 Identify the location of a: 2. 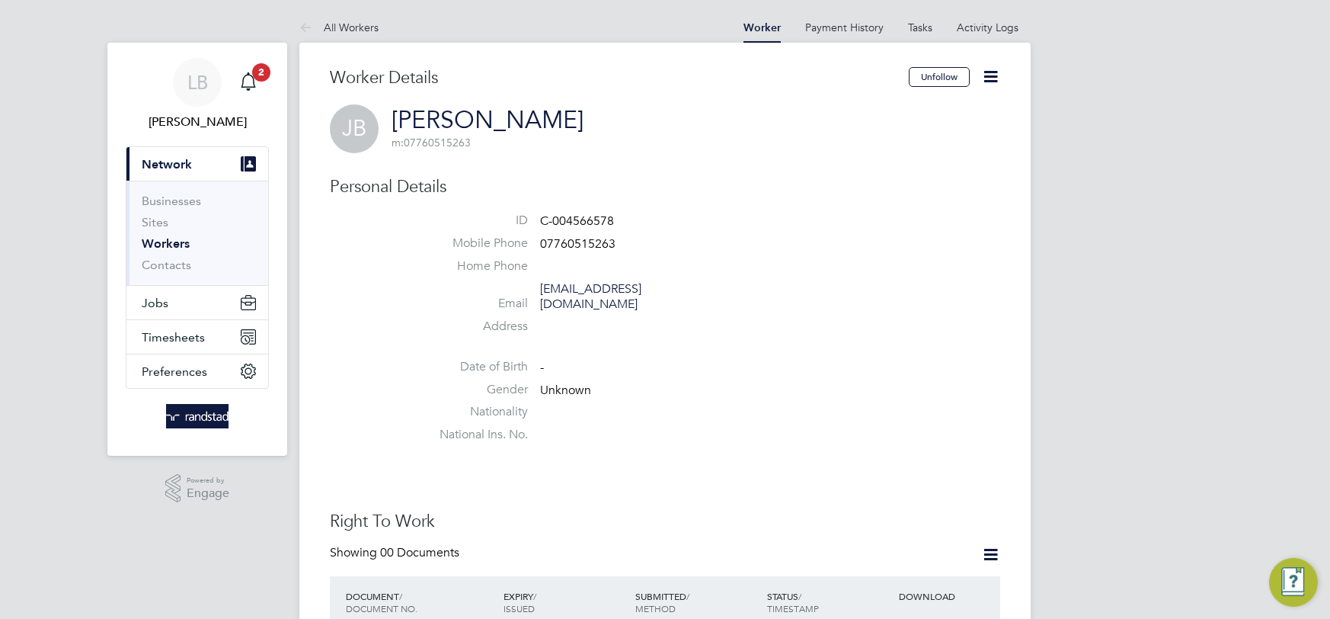
(248, 82).